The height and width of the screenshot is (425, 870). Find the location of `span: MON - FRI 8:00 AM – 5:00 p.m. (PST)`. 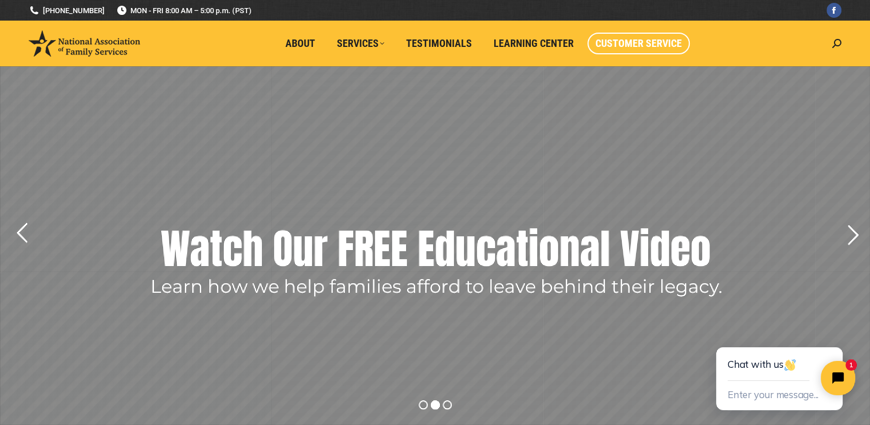

span: MON - FRI 8:00 AM – 5:00 p.m. (PST) is located at coordinates (184, 10).